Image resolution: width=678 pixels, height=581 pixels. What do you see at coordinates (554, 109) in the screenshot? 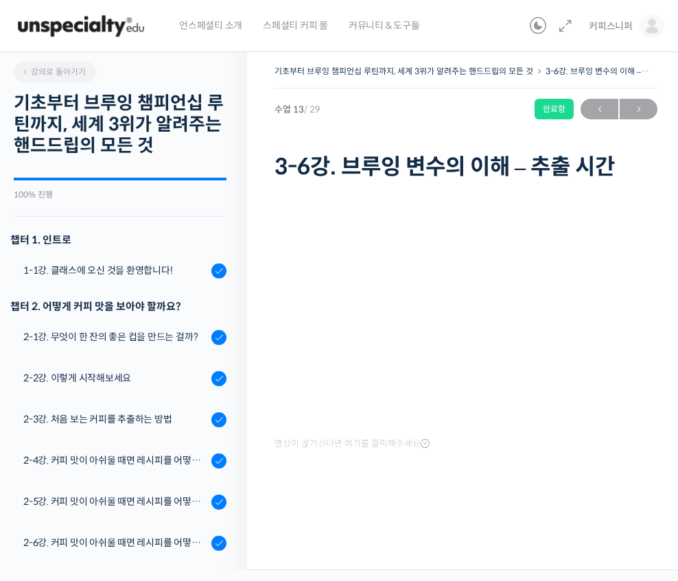
I see `div: 완료함` at bounding box center [554, 109].